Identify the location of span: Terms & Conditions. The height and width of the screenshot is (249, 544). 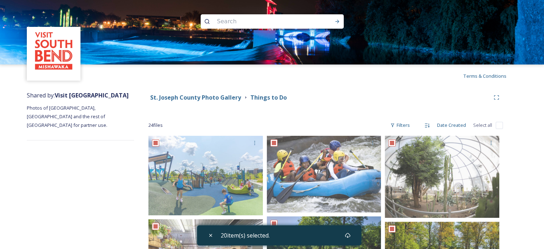
(485, 76).